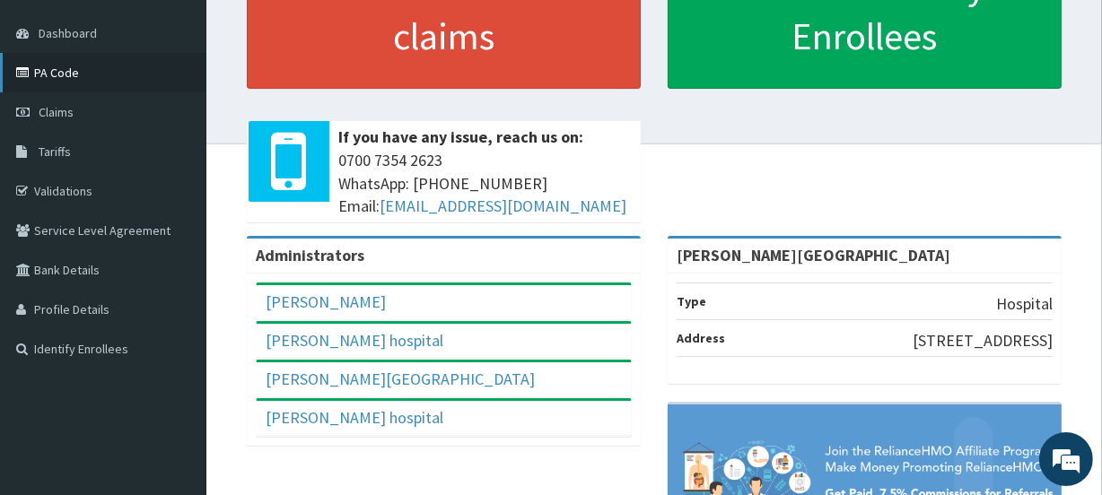 Image resolution: width=1102 pixels, height=495 pixels. Describe the element at coordinates (1024, 304) in the screenshot. I see `p: Hospital` at that location.